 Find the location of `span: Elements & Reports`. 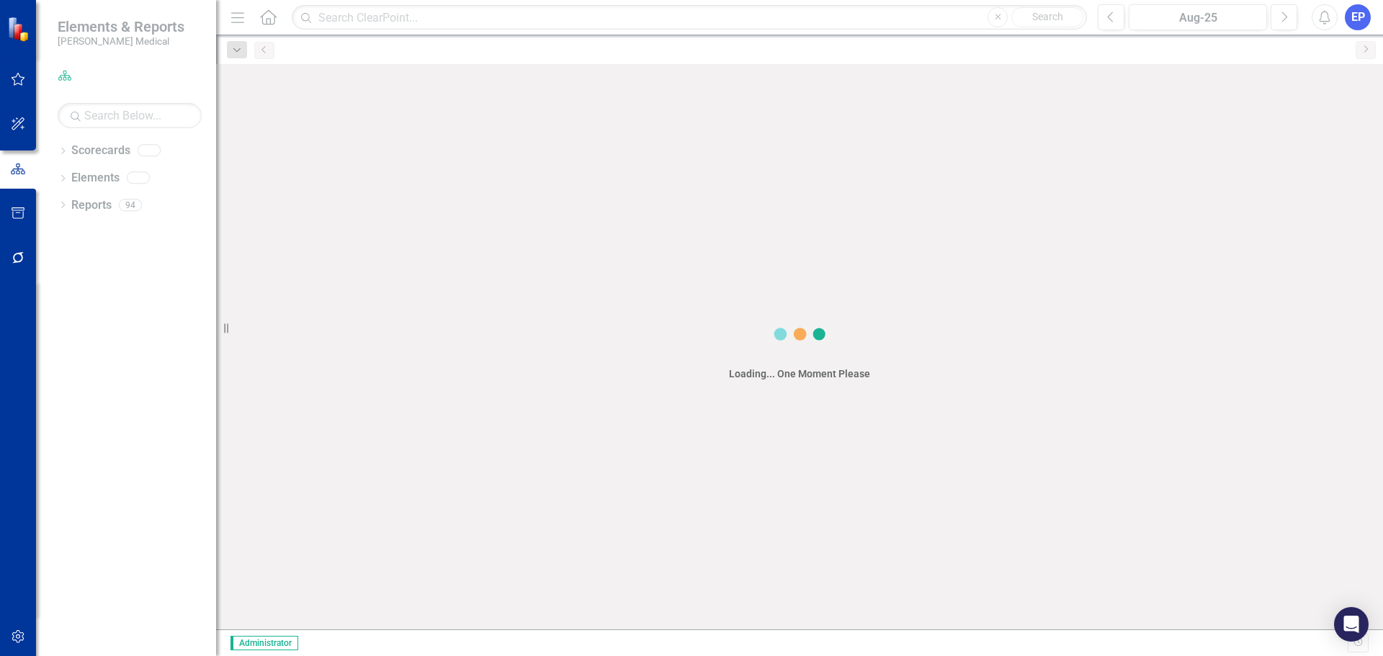

span: Elements & Reports is located at coordinates (121, 27).